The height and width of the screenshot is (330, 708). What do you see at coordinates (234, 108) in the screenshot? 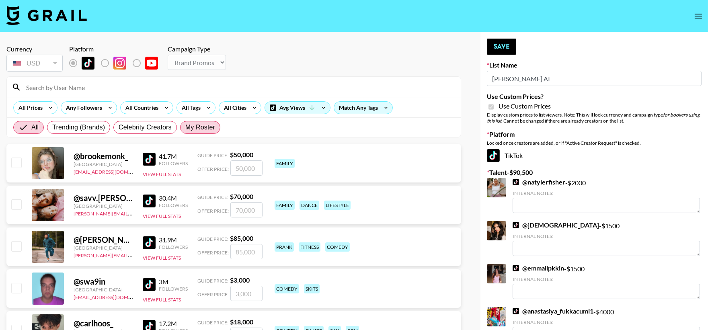
I see `div: All Cities` at bounding box center [234, 108].